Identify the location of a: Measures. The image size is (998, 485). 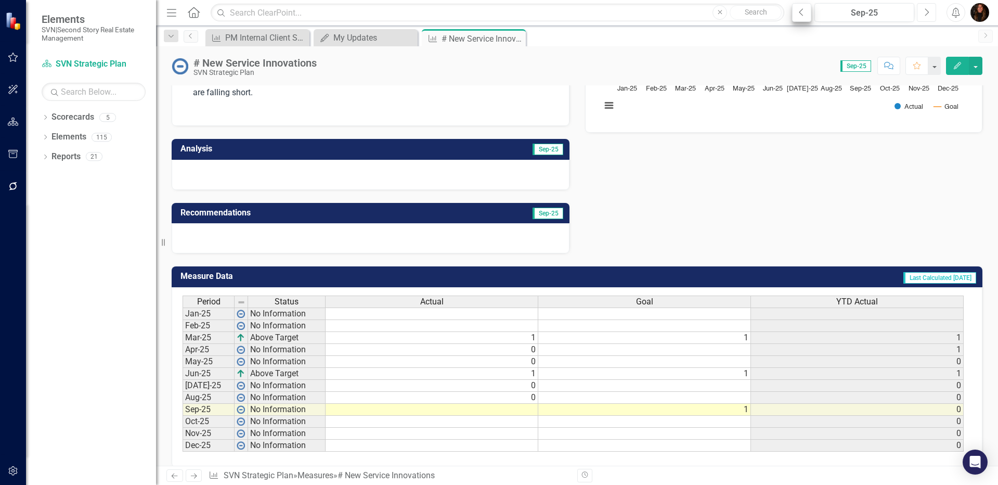
(315, 475).